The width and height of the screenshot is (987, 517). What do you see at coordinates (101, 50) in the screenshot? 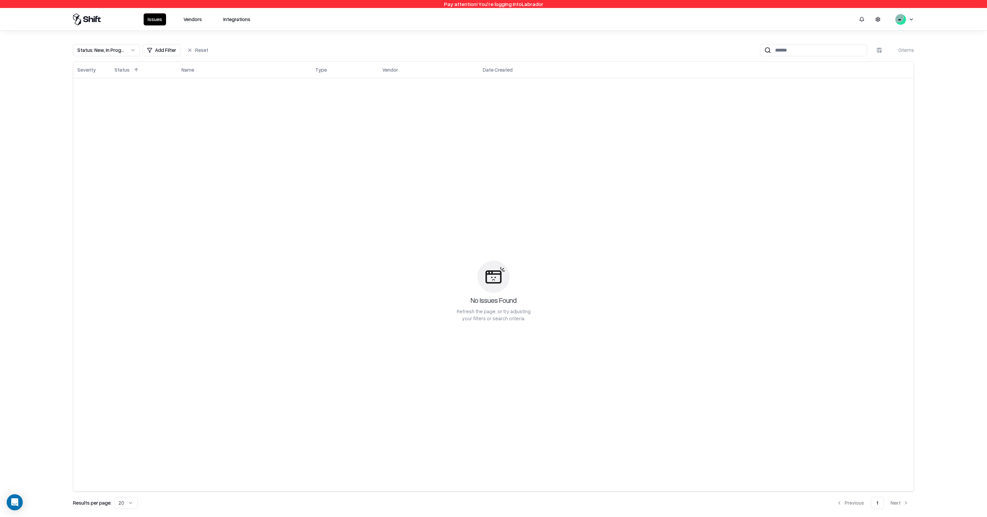
I see `div: Status : New, In Progress` at bounding box center [101, 50].